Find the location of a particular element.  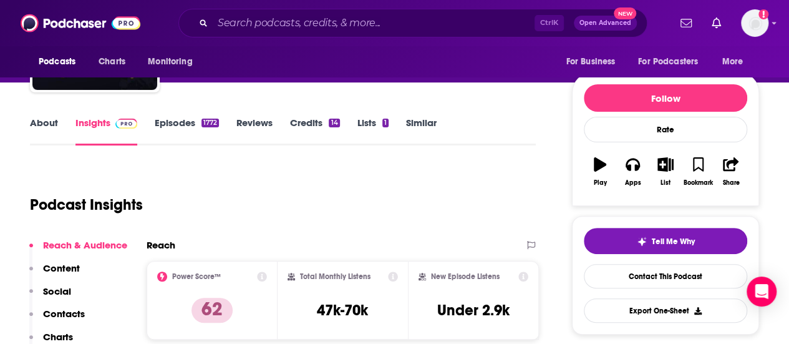

h1: Podcast Insights is located at coordinates (86, 205).